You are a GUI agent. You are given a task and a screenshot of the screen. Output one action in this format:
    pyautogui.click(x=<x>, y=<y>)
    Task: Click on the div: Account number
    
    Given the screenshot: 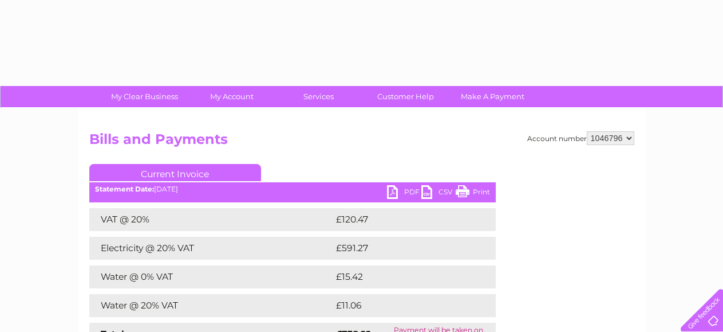 What is the action you would take?
    pyautogui.click(x=581, y=138)
    